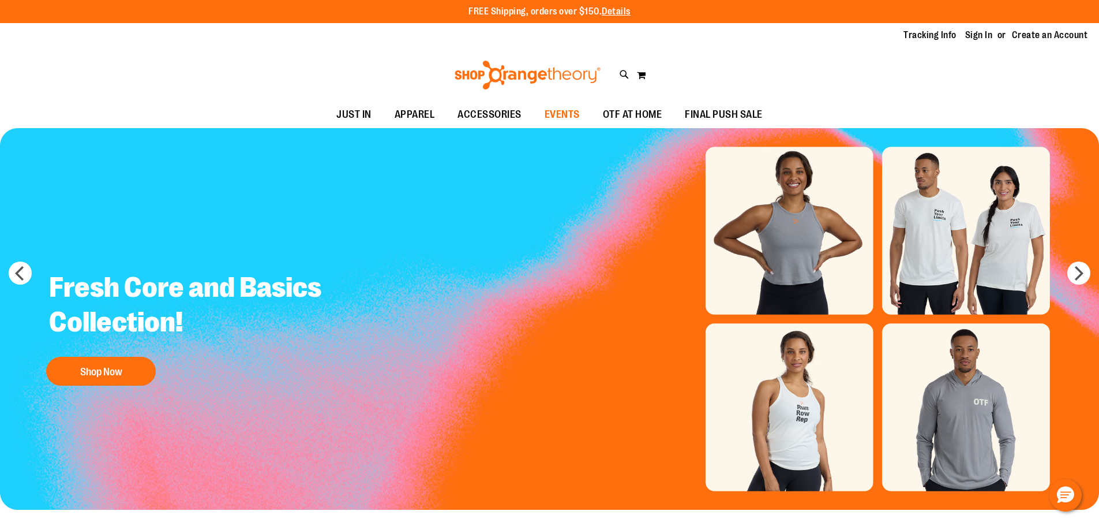 The width and height of the screenshot is (1099, 526). What do you see at coordinates (1050, 35) in the screenshot?
I see `a: Create an Account` at bounding box center [1050, 35].